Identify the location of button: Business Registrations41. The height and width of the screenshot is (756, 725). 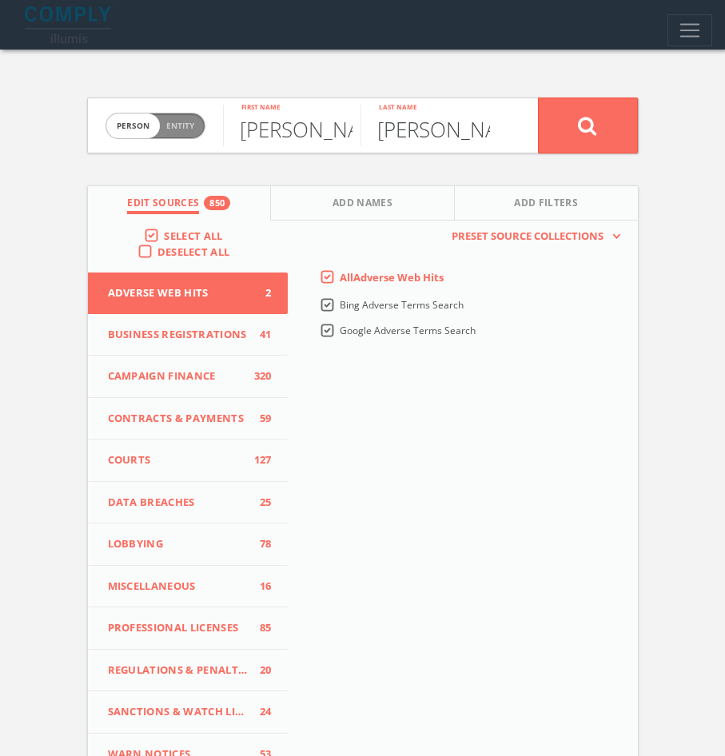
(188, 335).